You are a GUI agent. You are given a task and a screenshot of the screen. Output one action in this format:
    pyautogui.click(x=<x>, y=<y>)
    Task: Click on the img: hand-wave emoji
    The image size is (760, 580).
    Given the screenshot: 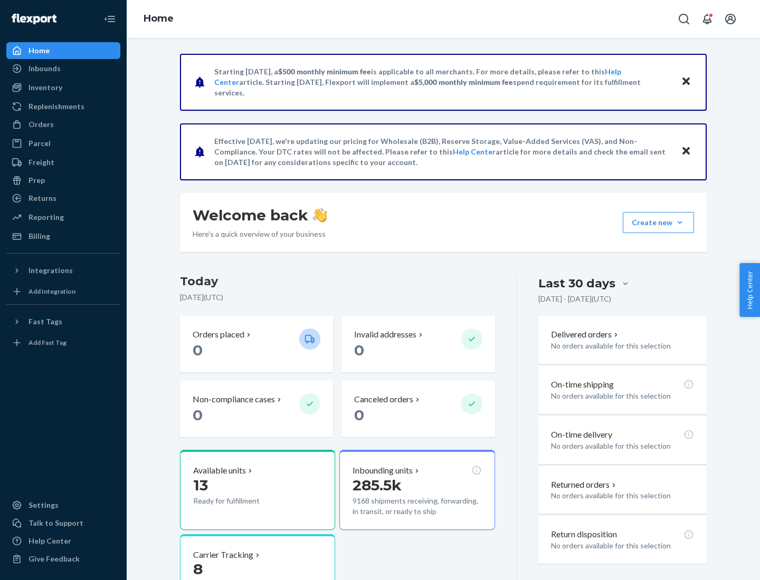 What is the action you would take?
    pyautogui.click(x=320, y=215)
    